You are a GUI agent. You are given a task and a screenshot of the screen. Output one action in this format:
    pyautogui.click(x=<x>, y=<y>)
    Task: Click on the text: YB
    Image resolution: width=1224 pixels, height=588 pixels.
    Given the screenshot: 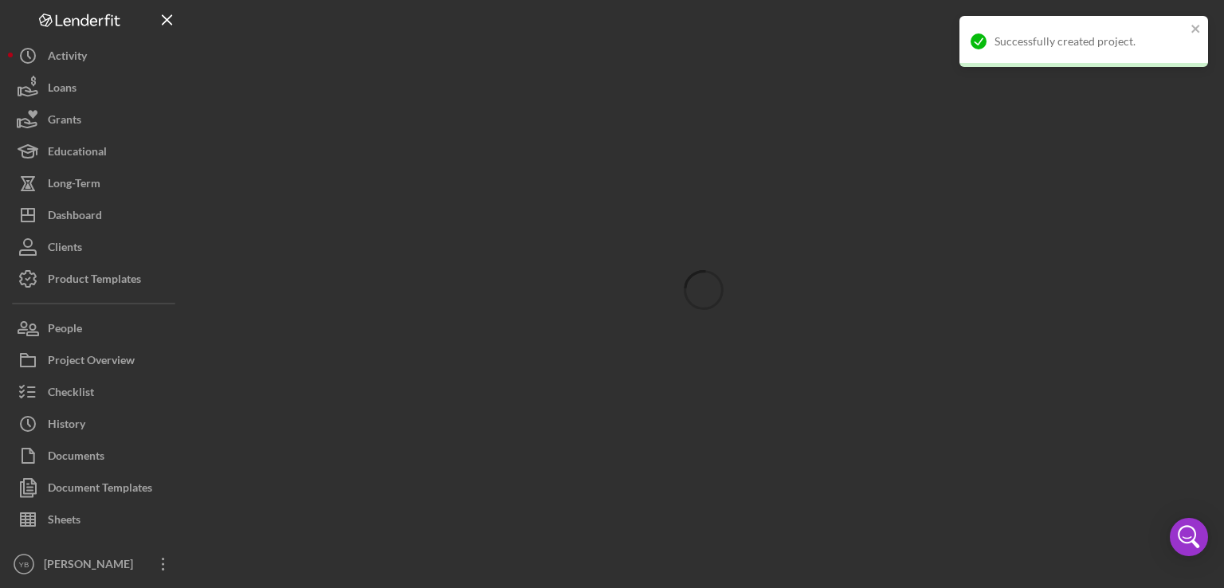 What is the action you would take?
    pyautogui.click(x=24, y=564)
    